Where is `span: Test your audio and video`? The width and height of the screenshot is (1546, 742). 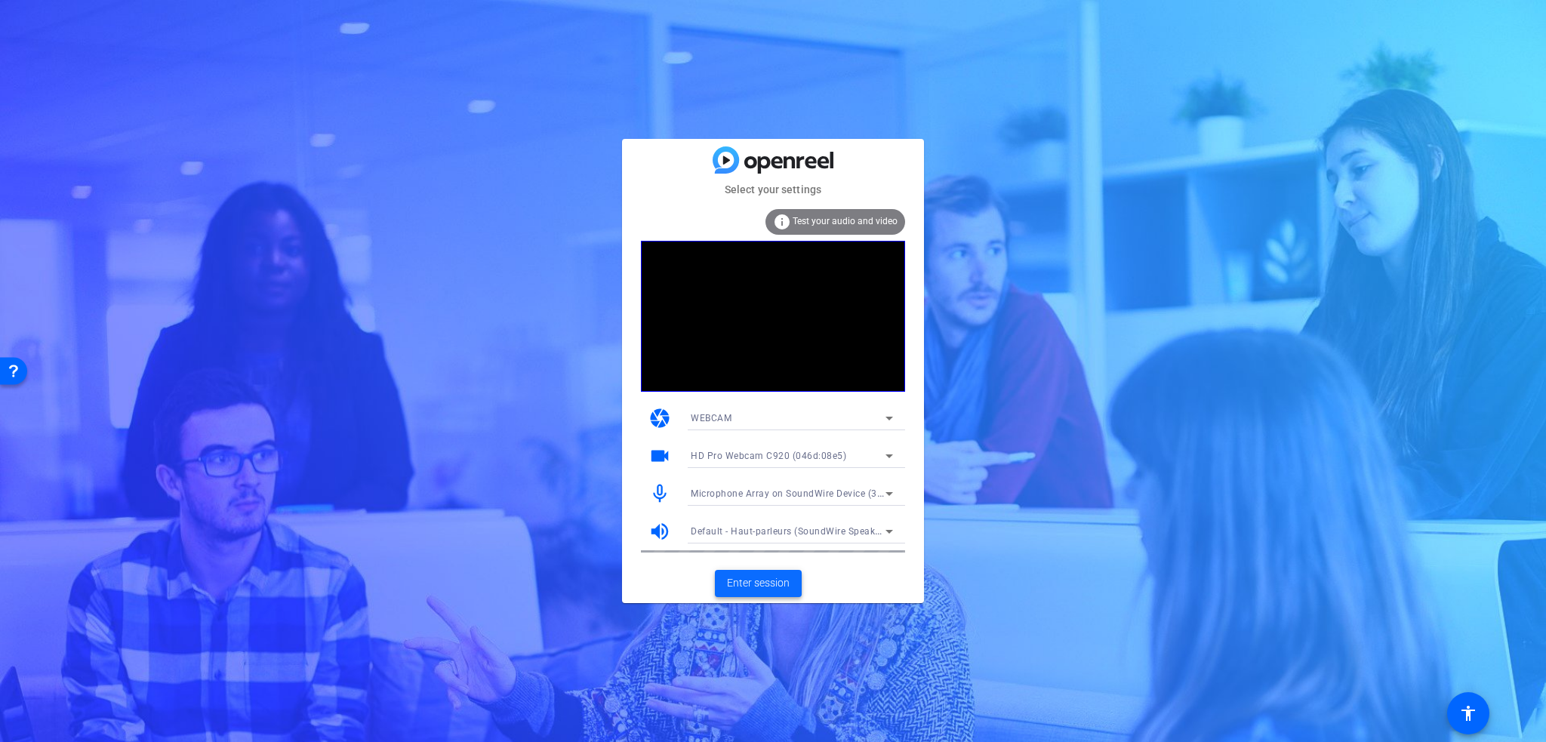 span: Test your audio and video is located at coordinates (845, 221).